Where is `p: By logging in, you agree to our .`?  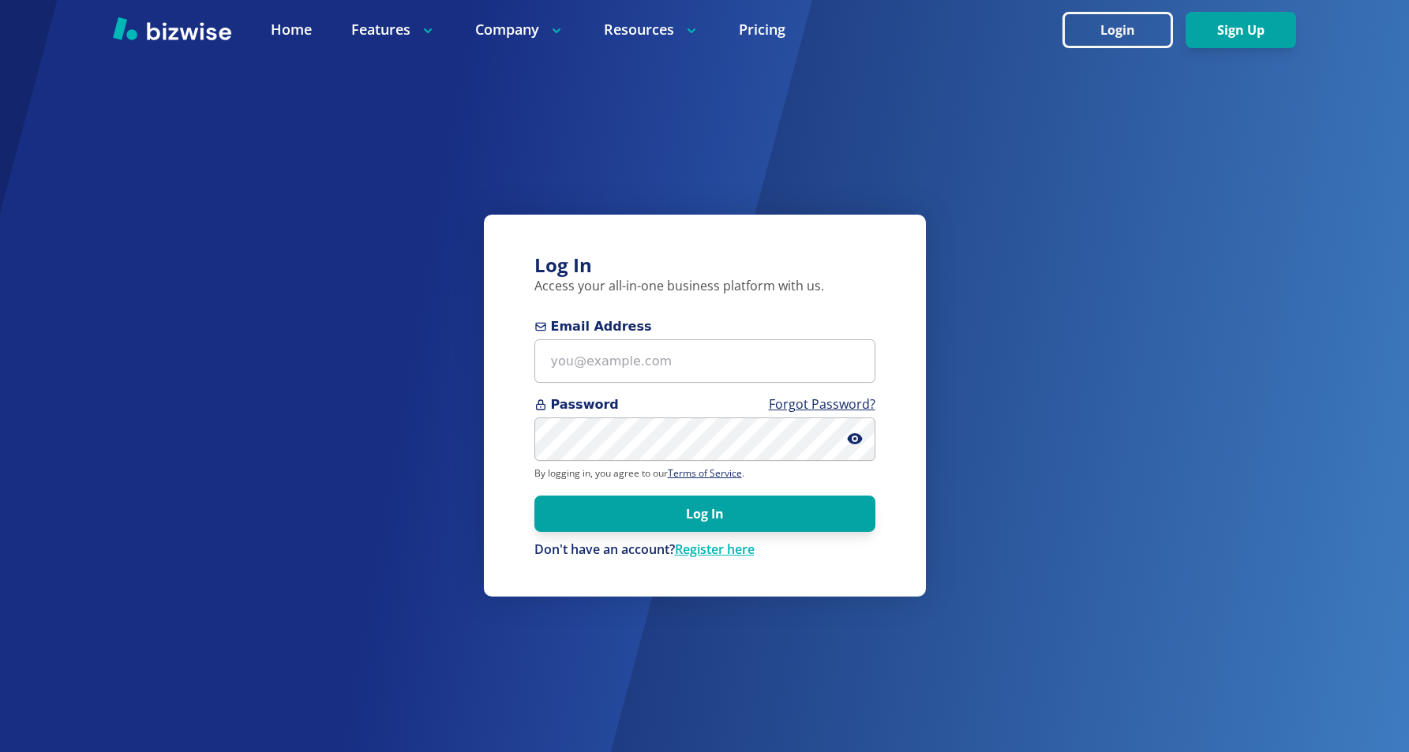
p: By logging in, you agree to our . is located at coordinates (705, 474).